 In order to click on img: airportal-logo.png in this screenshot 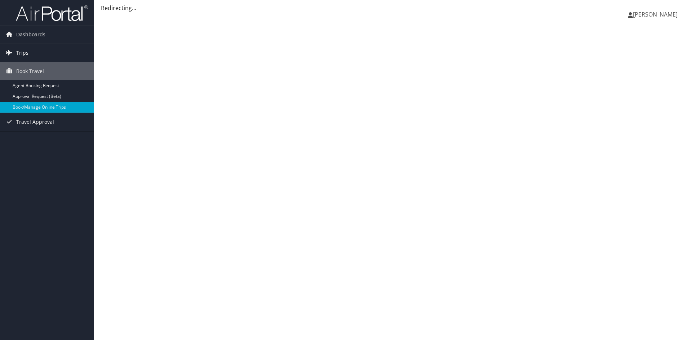, I will do `click(52, 13)`.